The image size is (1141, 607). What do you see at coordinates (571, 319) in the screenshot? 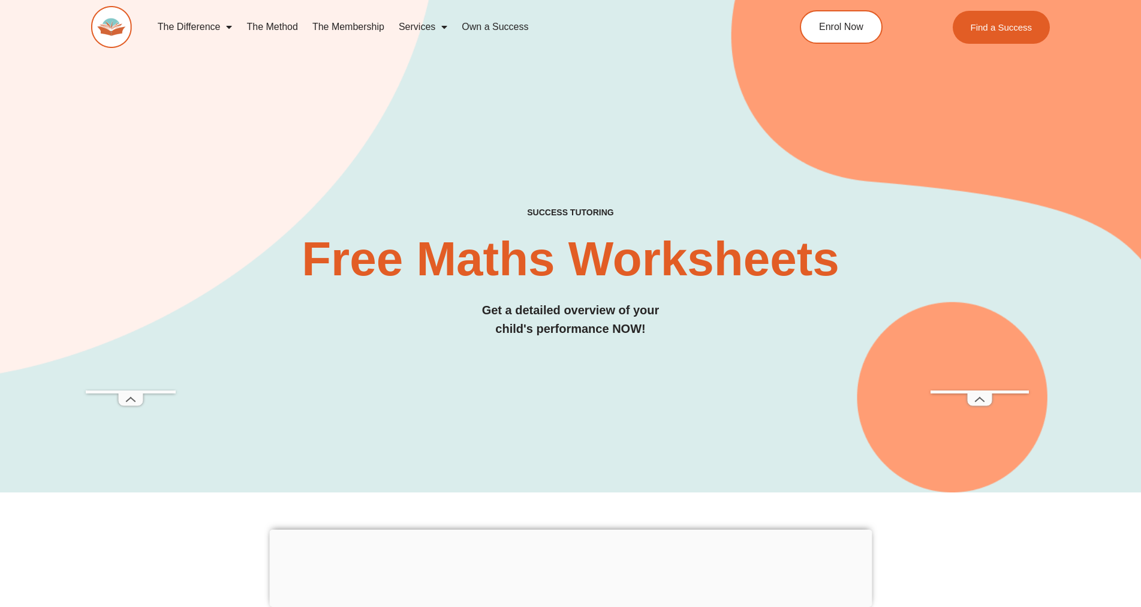
I see `h3: Get a detailed overview of your child's performance NOW!` at bounding box center [571, 319].